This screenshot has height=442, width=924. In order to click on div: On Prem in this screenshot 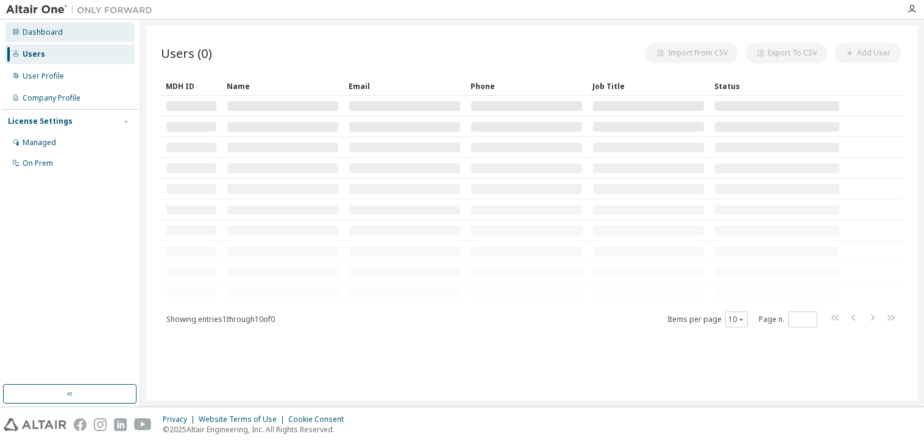, I will do `click(38, 163)`.